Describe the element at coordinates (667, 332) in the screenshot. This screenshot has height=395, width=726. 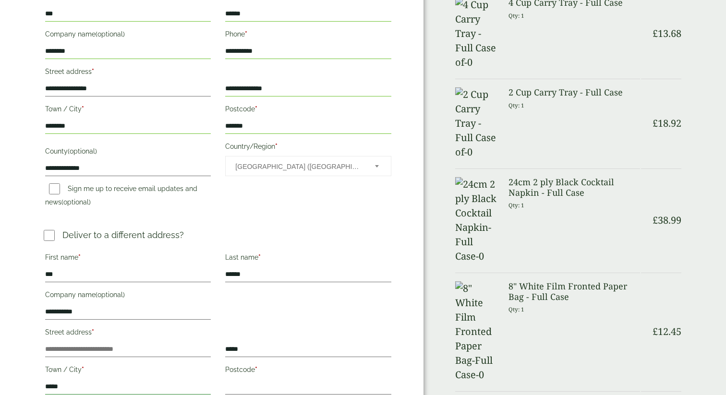
I see `bdi: 12.45` at that location.